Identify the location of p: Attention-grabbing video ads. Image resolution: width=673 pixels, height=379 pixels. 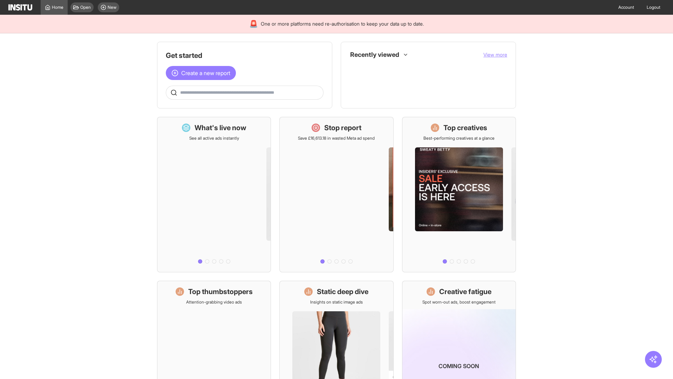
(214, 302).